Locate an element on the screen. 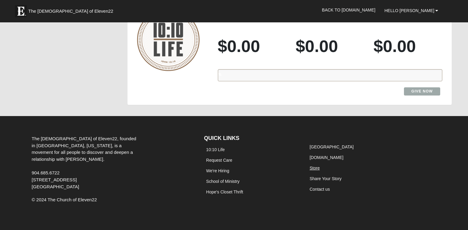  a: Request Care is located at coordinates (219, 160).